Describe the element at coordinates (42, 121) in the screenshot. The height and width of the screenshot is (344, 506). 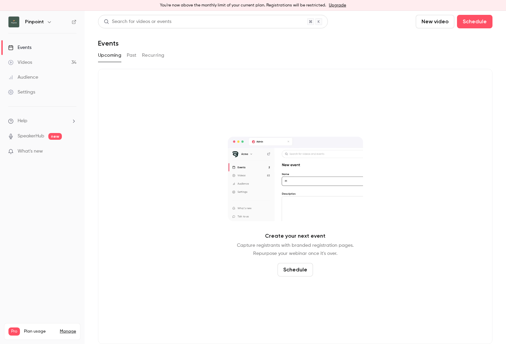
I see `li: help-dropdown-opener` at that location.